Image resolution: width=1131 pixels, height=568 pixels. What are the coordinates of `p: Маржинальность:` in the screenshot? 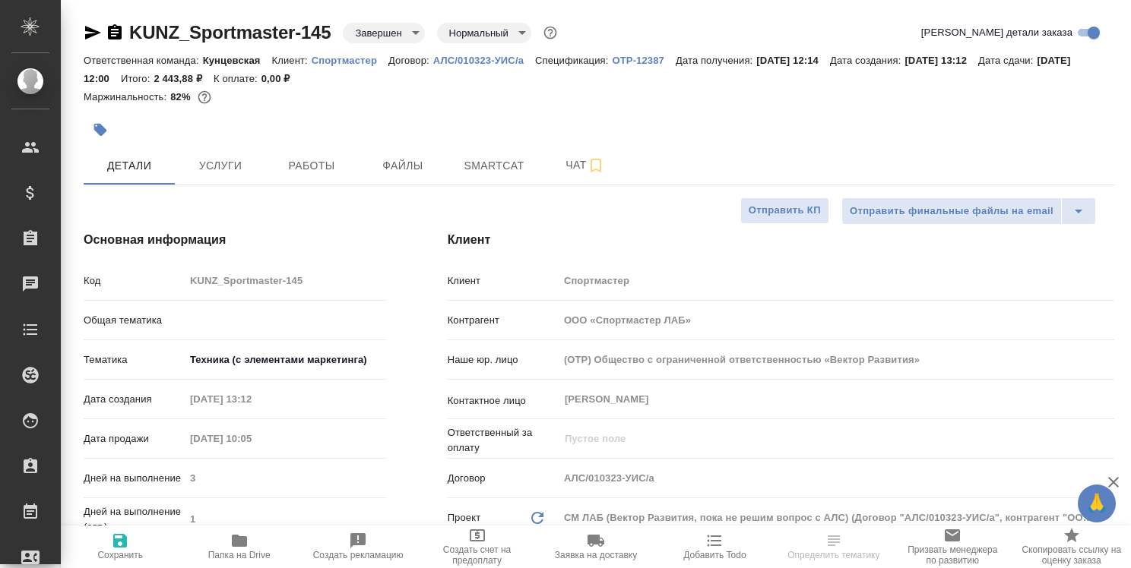 It's located at (127, 97).